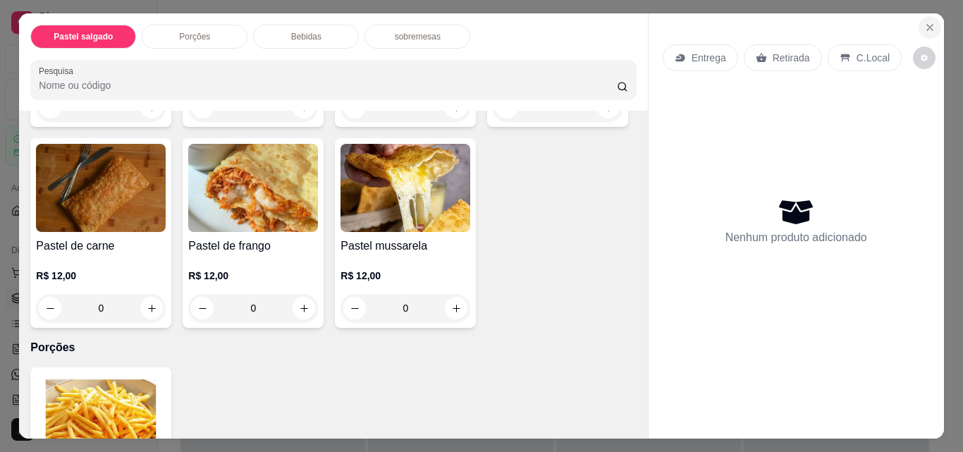  What do you see at coordinates (417, 37) in the screenshot?
I see `p: sobremesas` at bounding box center [417, 37].